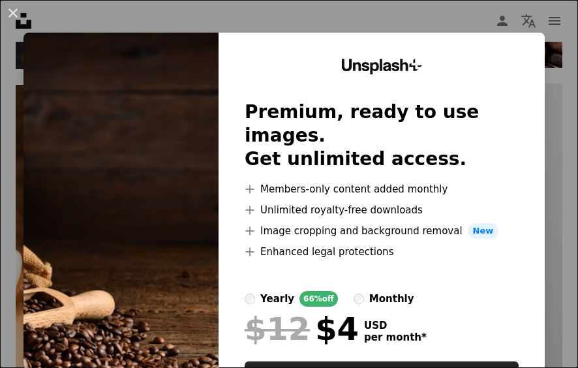  I want to click on div: monthly, so click(392, 299).